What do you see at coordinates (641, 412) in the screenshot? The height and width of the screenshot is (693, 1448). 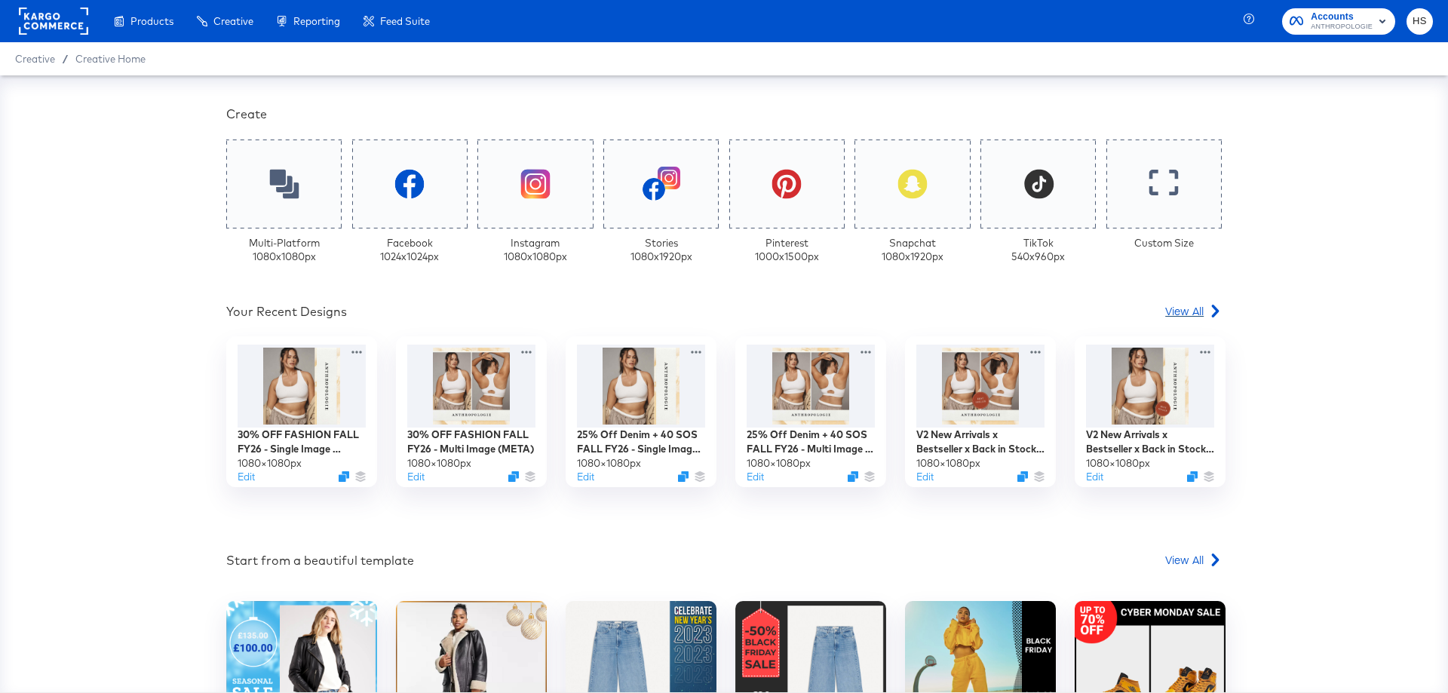 I see `div: 25% Off Denim + 40 SOS FALL FY26 - Single Image (META)1080×1080pxEditDuplicate` at bounding box center [641, 412].